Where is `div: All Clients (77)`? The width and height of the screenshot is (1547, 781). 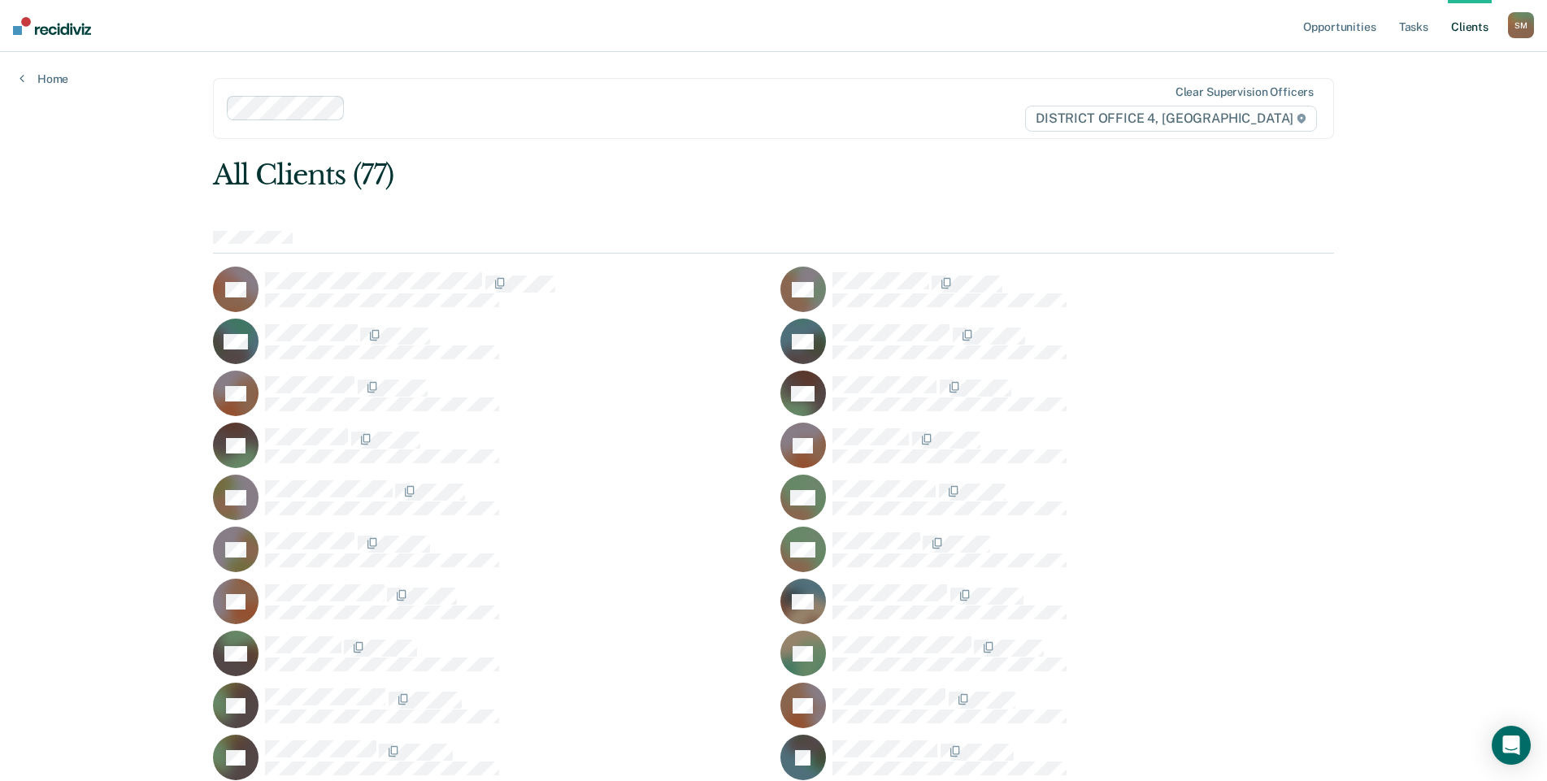
div: All Clients (77) is located at coordinates (661, 175).